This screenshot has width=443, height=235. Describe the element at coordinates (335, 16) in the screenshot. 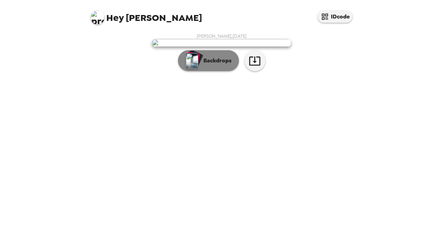

I see `button: IDcode` at that location.